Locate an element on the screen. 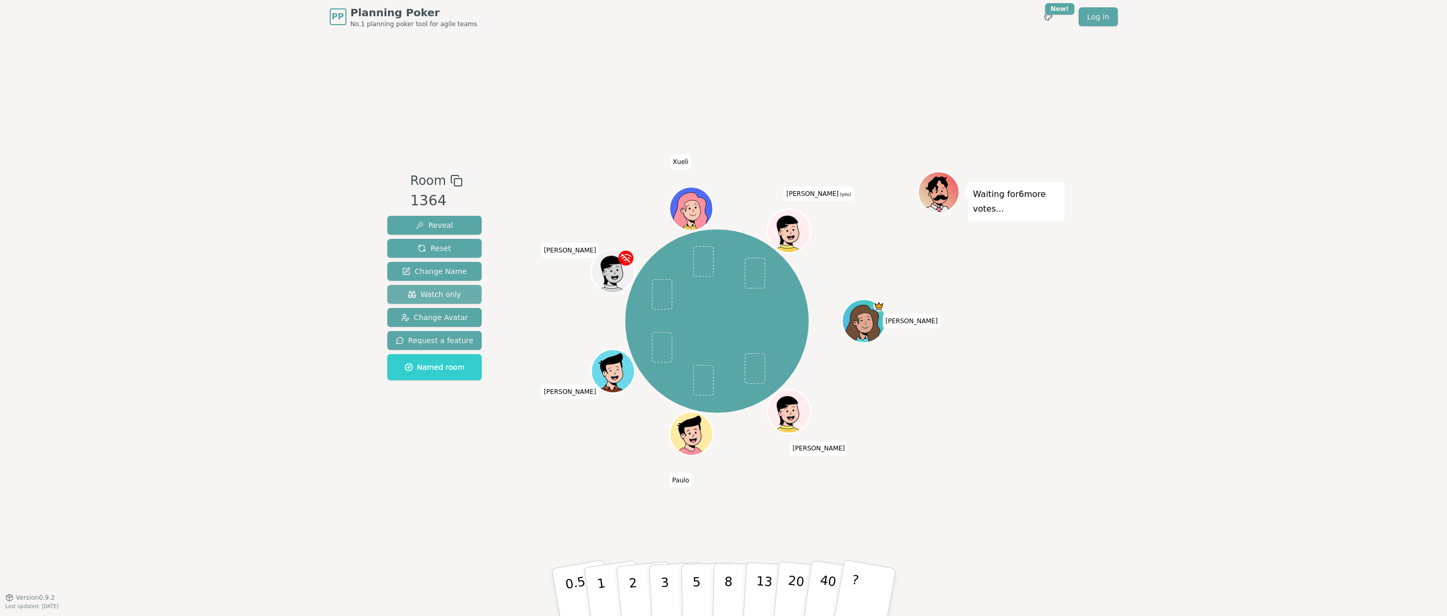 The width and height of the screenshot is (1447, 616). span: (you) is located at coordinates (845, 194).